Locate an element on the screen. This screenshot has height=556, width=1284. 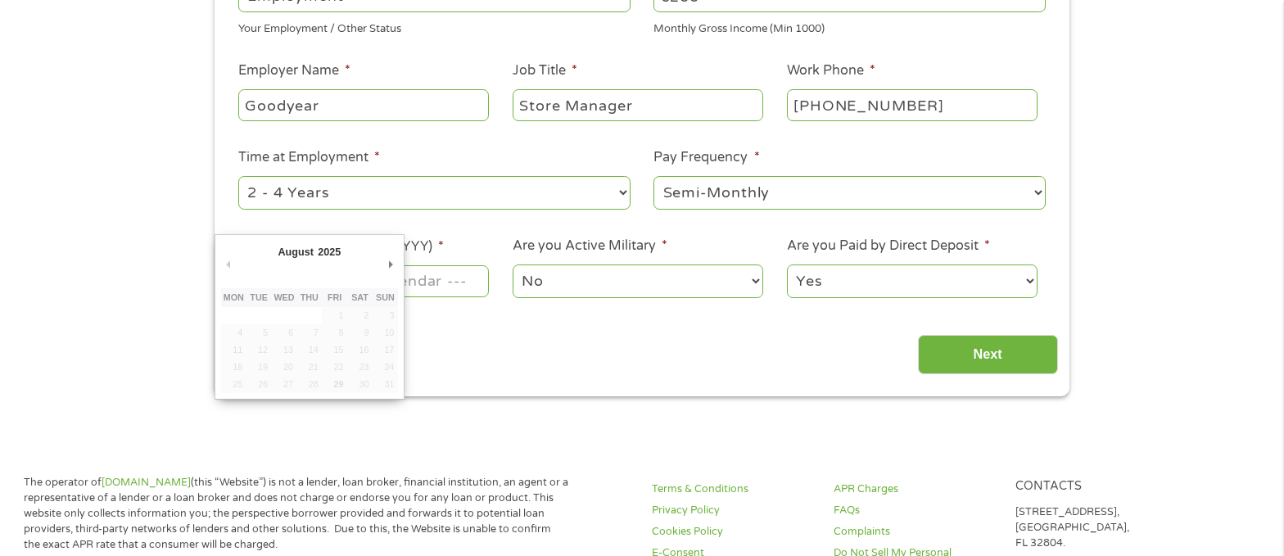
button: Next Month is located at coordinates (391, 264).